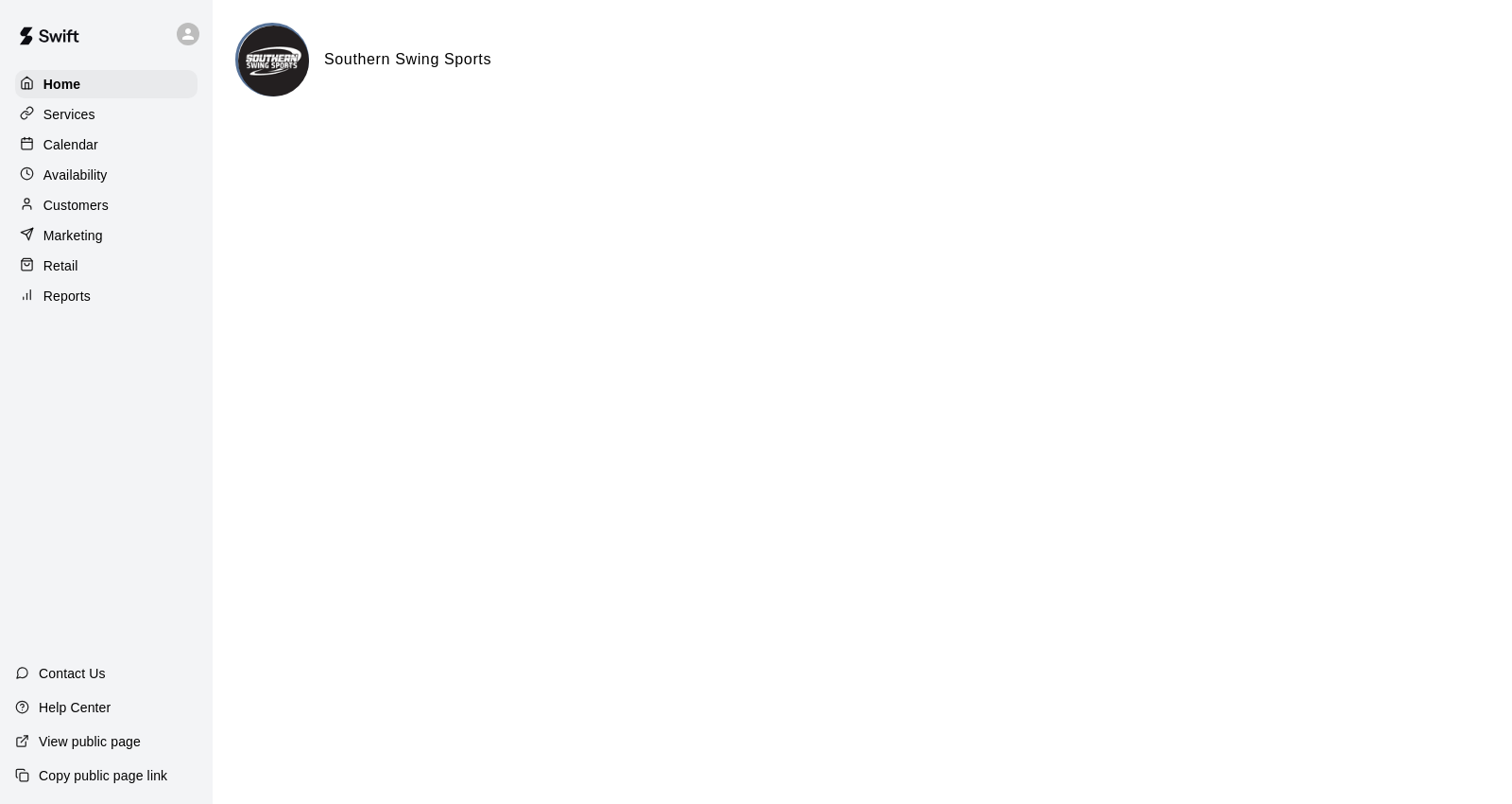  I want to click on p: View public page, so click(90, 741).